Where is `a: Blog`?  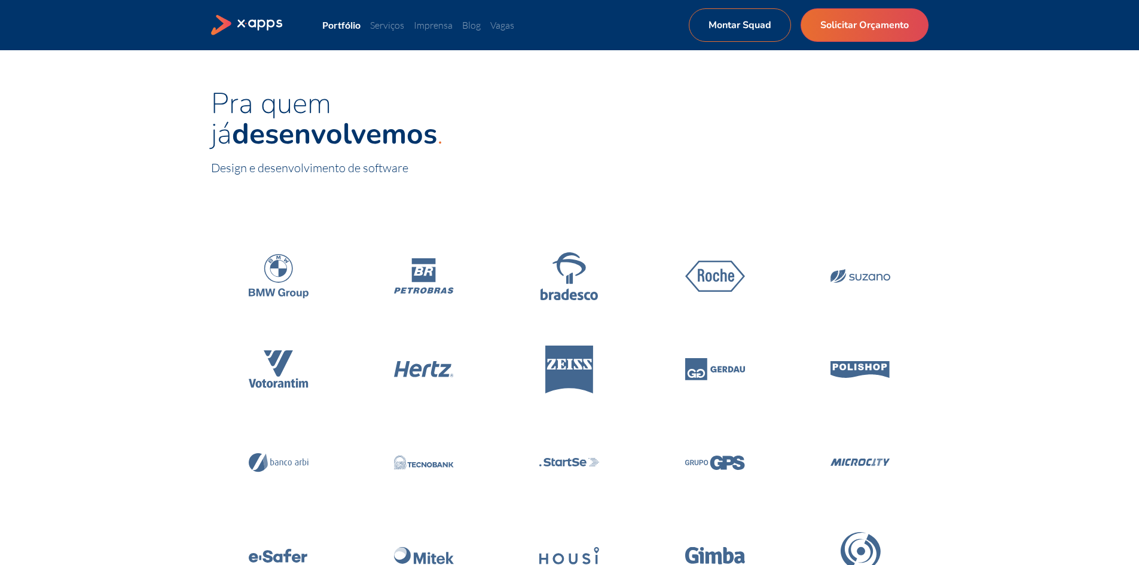
a: Blog is located at coordinates (471, 25).